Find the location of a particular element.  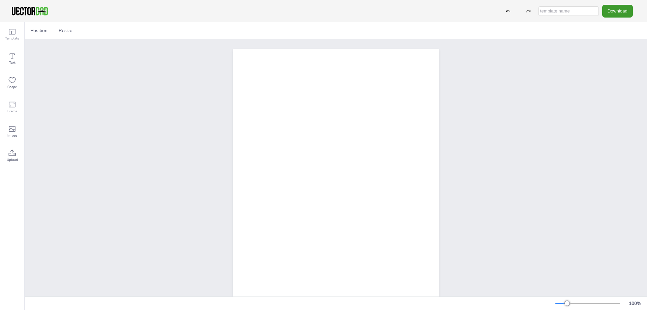

button: Resize is located at coordinates (65, 31).